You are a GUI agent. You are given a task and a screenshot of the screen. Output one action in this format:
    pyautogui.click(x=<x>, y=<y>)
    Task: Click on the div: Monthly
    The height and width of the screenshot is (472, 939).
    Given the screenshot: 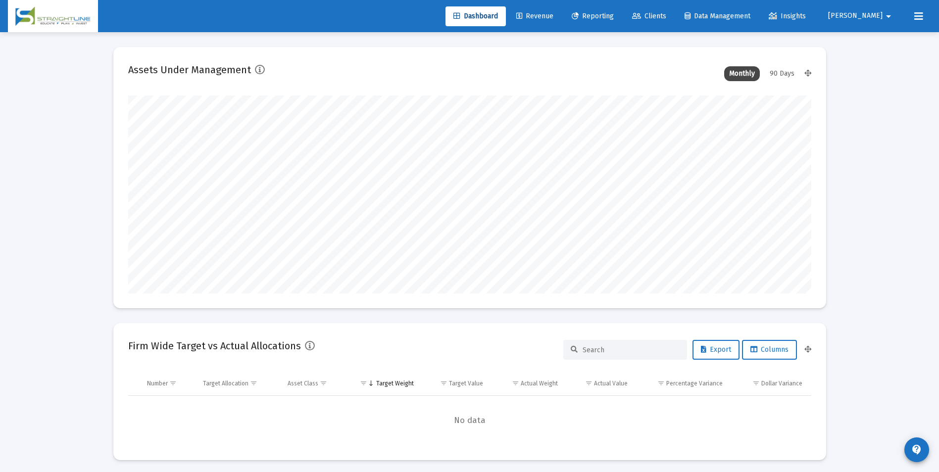 What is the action you would take?
    pyautogui.click(x=742, y=74)
    